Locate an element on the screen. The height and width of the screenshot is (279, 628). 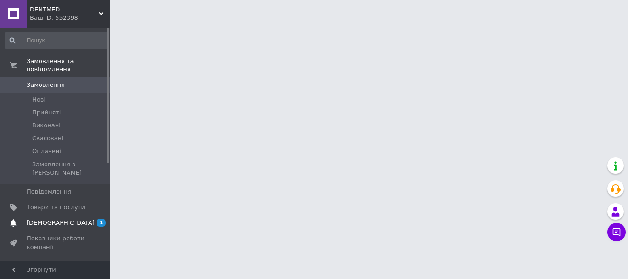
span: Замовлення та повідомлення is located at coordinates (68, 65).